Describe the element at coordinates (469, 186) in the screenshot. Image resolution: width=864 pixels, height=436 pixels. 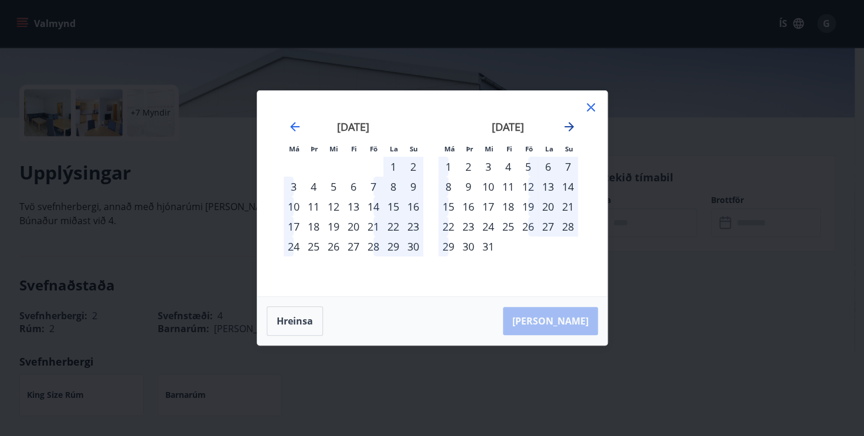
I see `td: þriðjudagur, 9. desember 2025` at that location.